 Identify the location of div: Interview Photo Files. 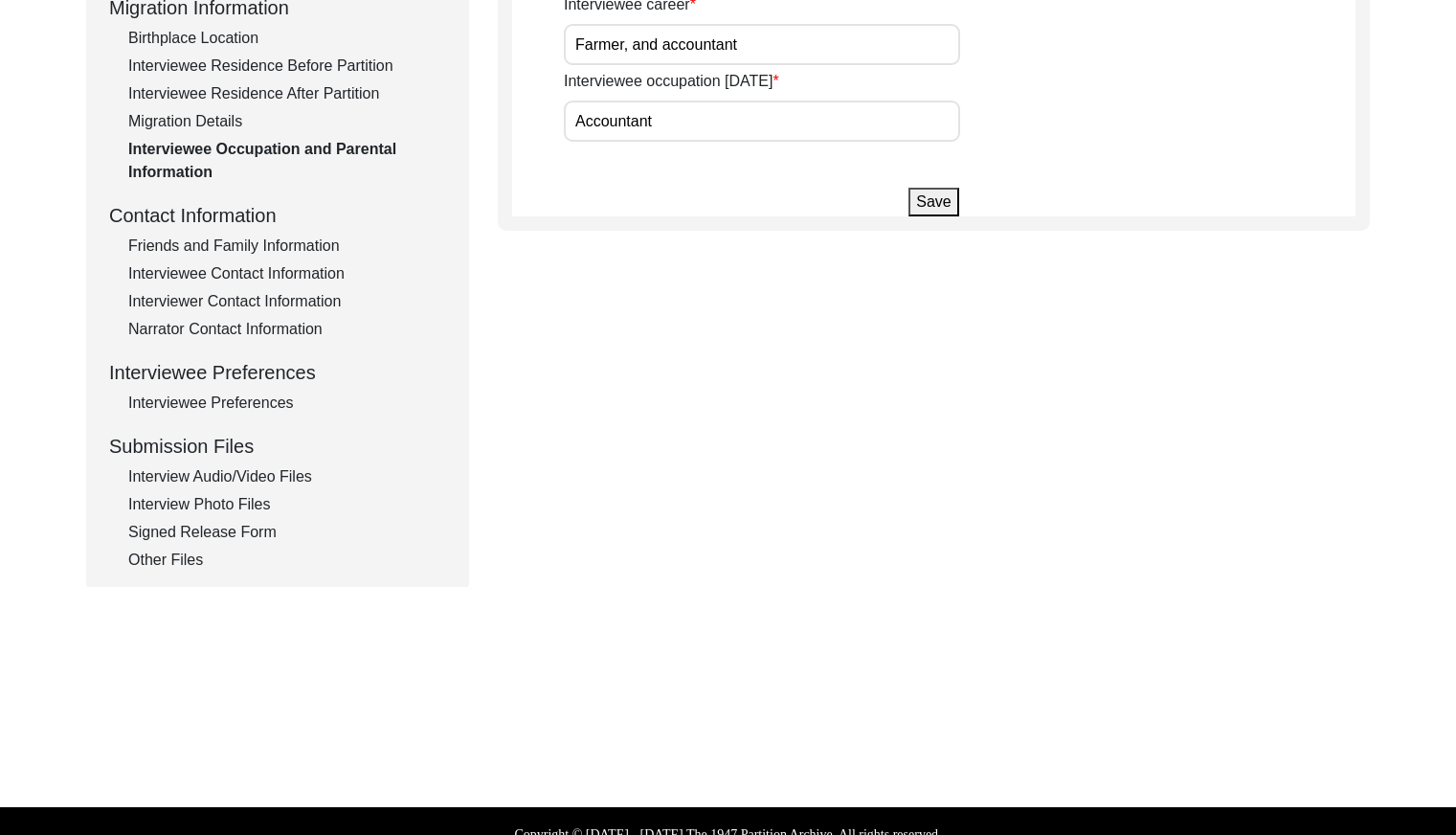
(288, 504).